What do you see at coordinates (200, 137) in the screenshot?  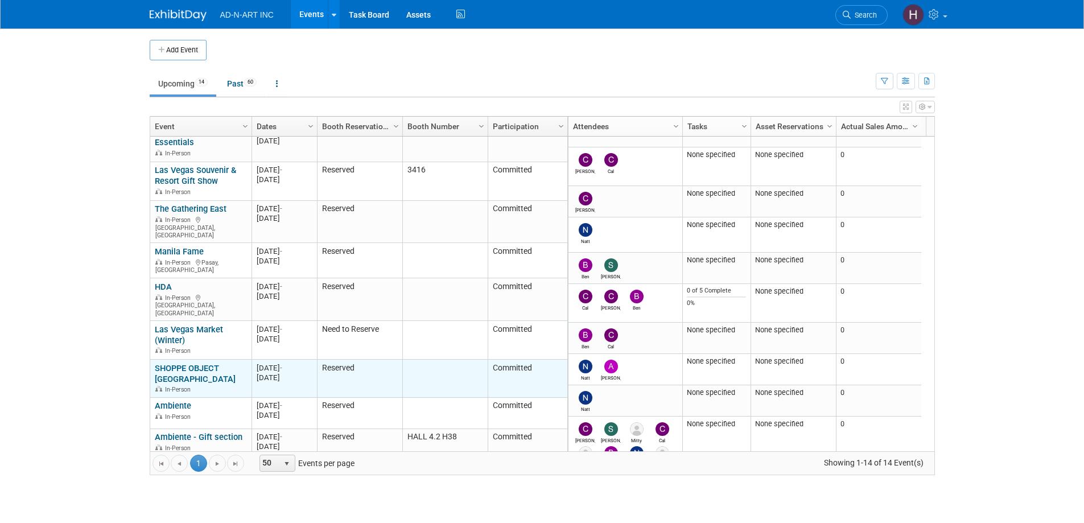 I see `a: ECRM - Home & Kitchen Essentials` at bounding box center [200, 137].